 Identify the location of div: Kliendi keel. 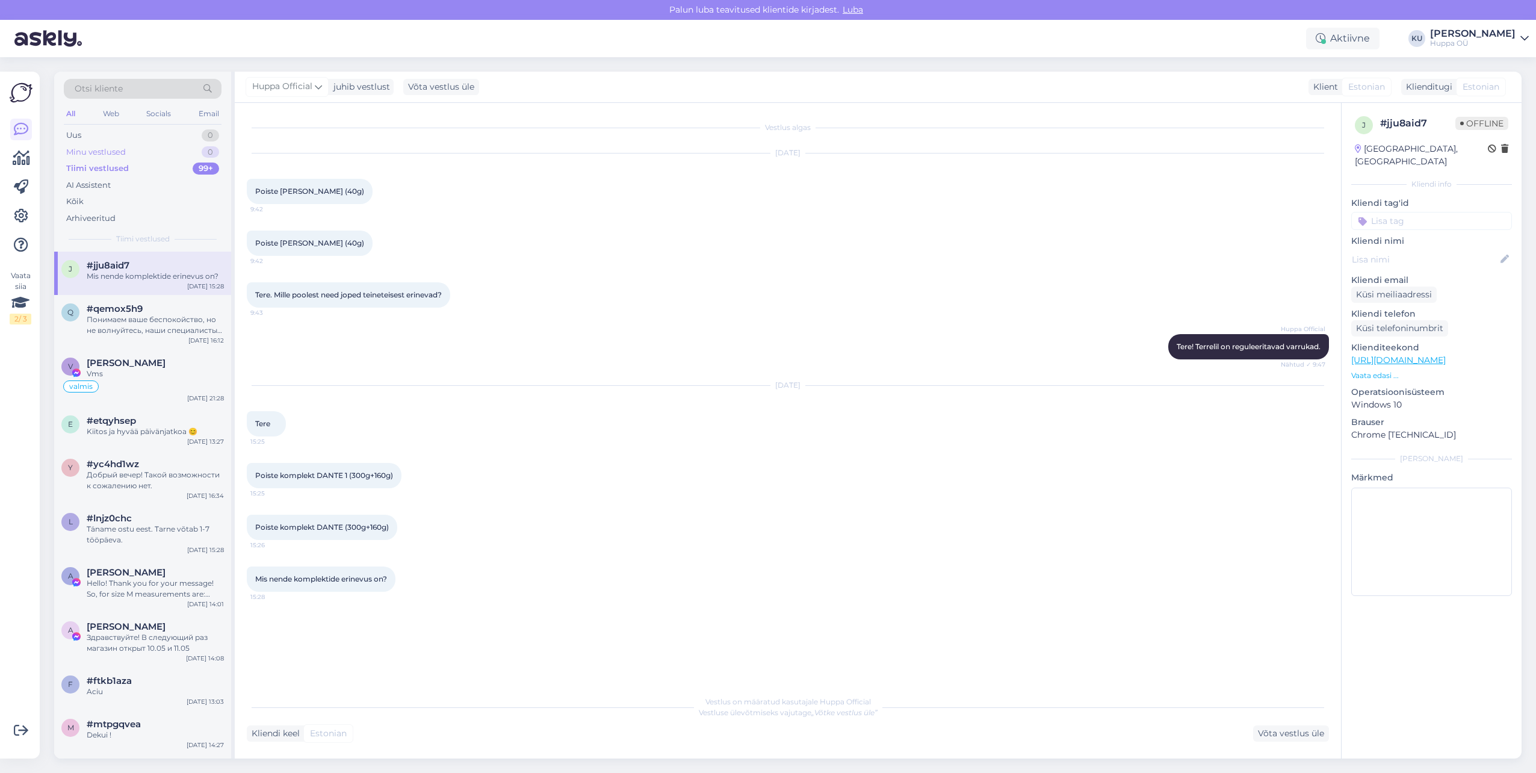
(273, 733).